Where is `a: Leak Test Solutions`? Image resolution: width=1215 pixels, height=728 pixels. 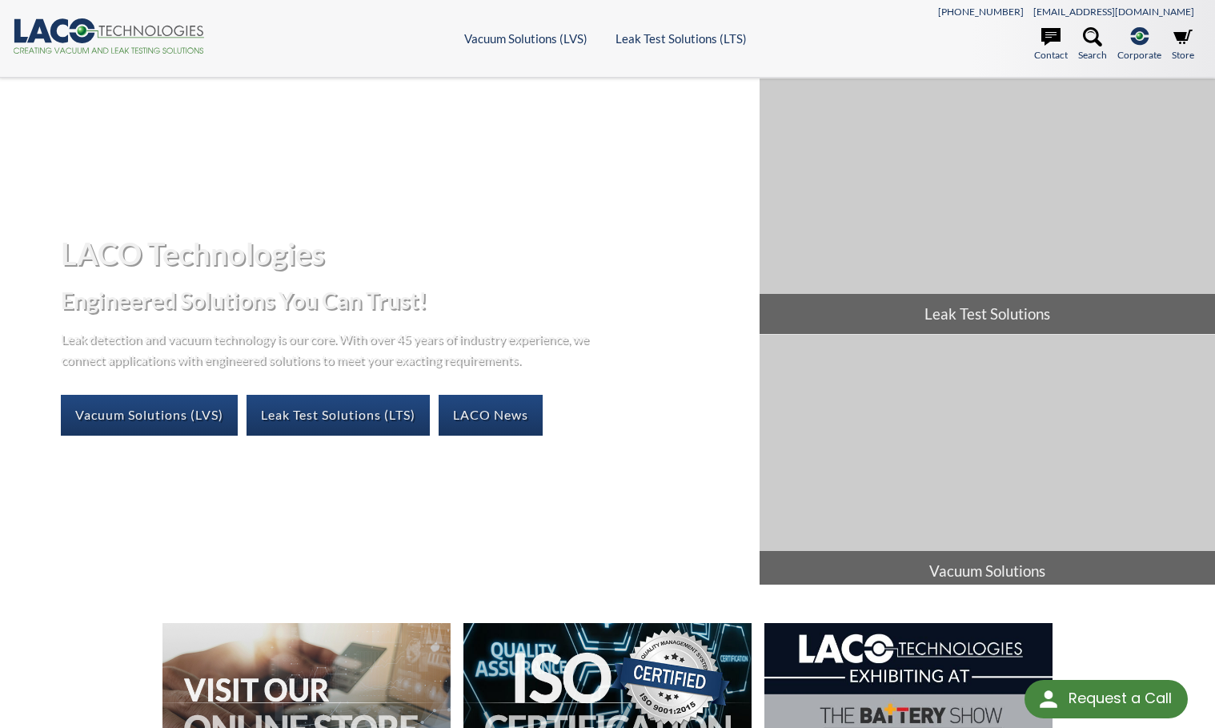 a: Leak Test Solutions is located at coordinates (987, 206).